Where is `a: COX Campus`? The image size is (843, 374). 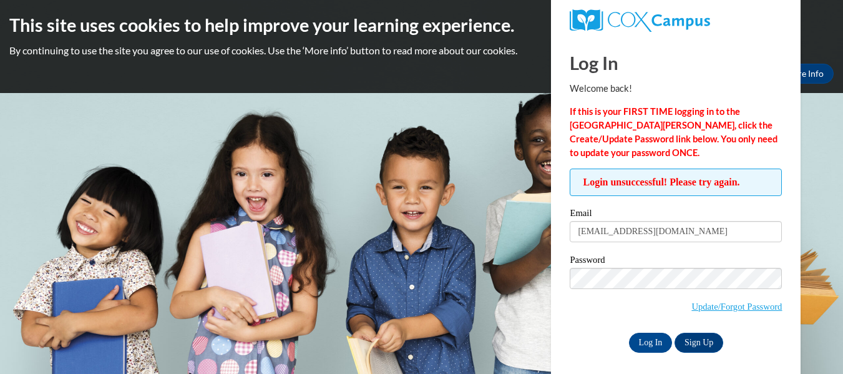 a: COX Campus is located at coordinates (676, 21).